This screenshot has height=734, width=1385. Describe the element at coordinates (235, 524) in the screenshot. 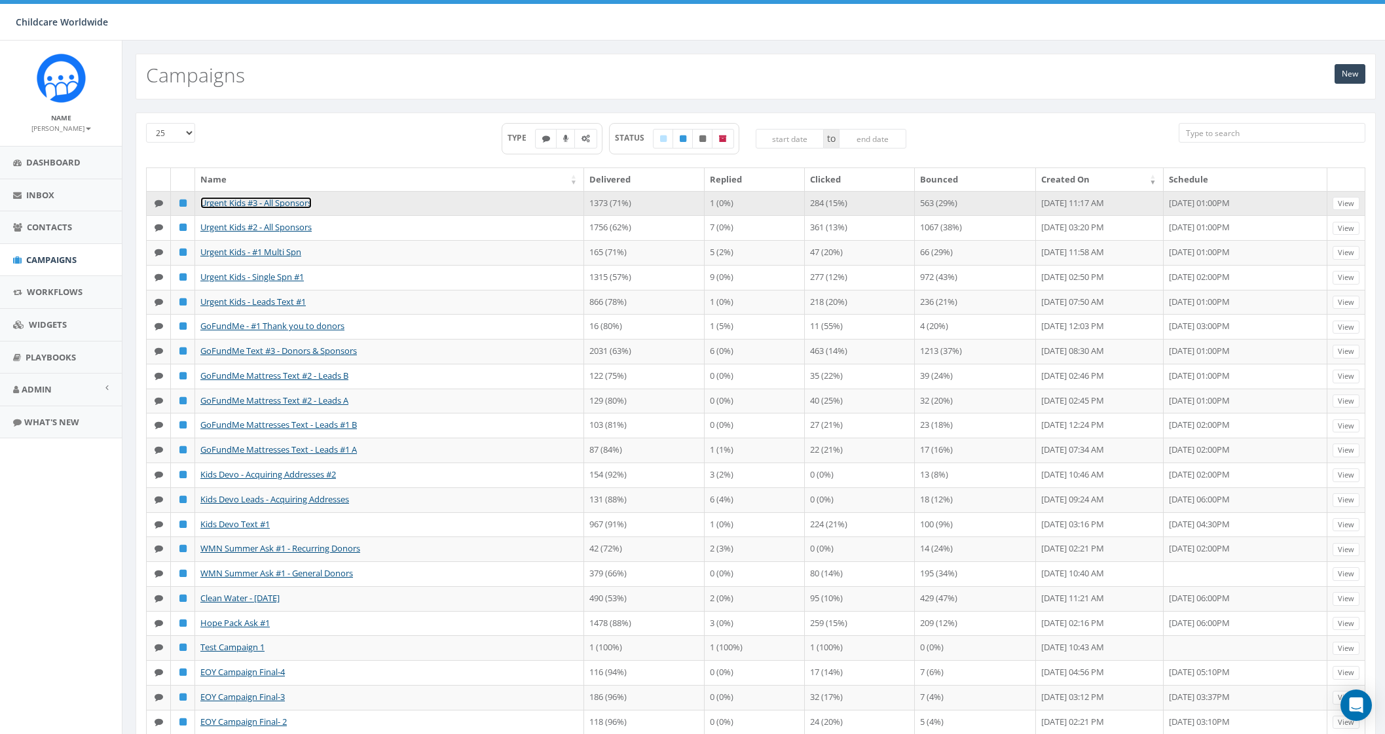

I see `a: Kids Devo Text #1` at that location.